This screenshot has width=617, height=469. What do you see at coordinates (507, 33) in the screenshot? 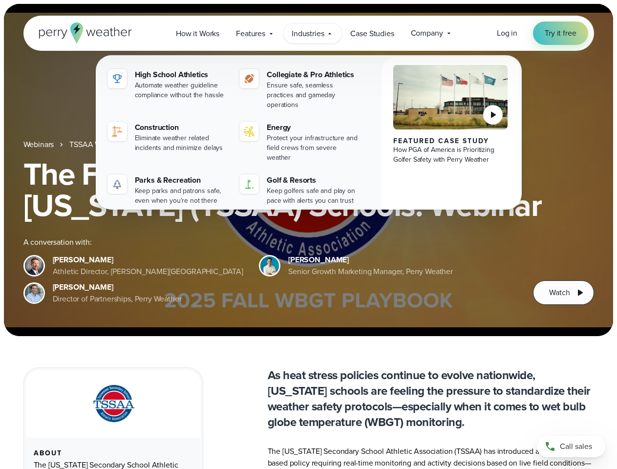
I see `a: Log in` at bounding box center [507, 33].